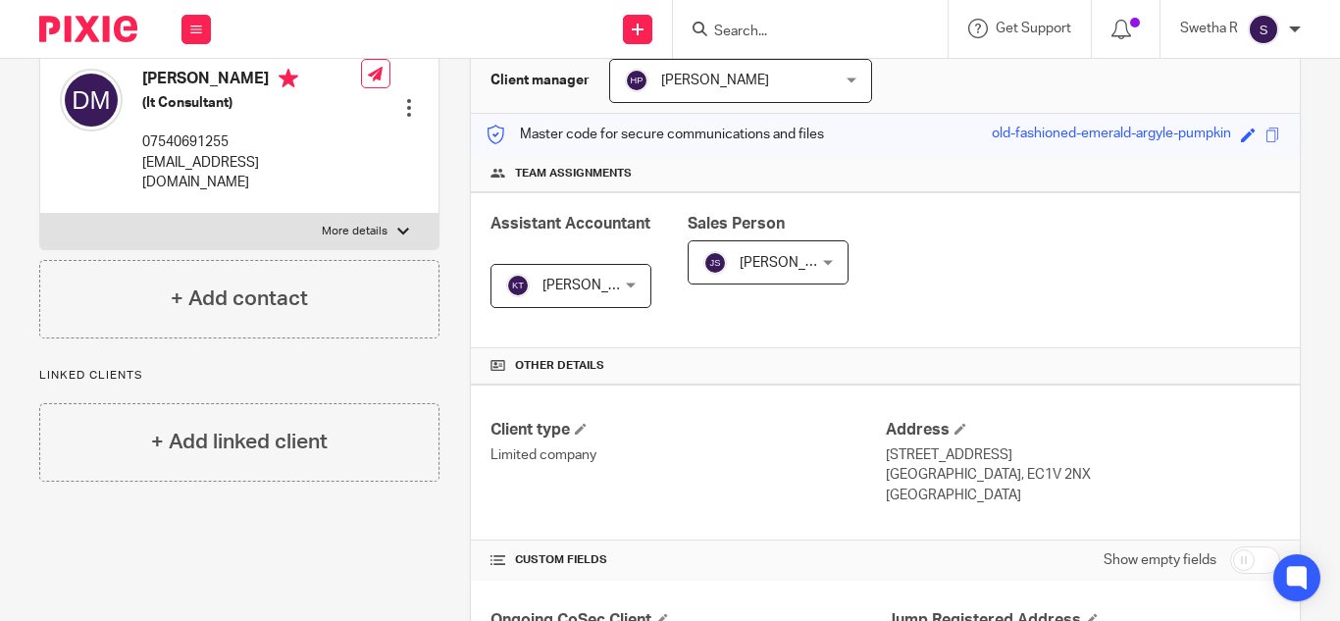 Image resolution: width=1340 pixels, height=621 pixels. What do you see at coordinates (688, 430) in the screenshot?
I see `h4: Client type` at bounding box center [688, 430].